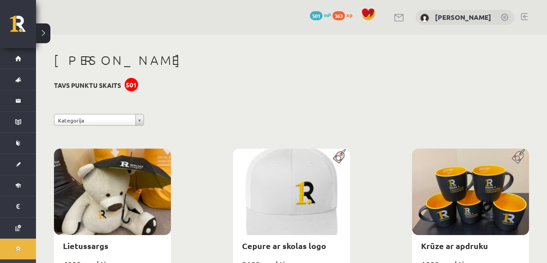 This screenshot has width=547, height=263. What do you see at coordinates (327, 15) in the screenshot?
I see `span: mP` at bounding box center [327, 15].